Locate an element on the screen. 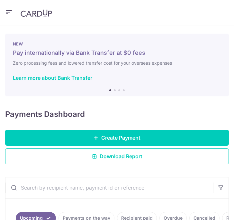 The width and height of the screenshot is (234, 220). h4: Payments Dashboard is located at coordinates (45, 115).